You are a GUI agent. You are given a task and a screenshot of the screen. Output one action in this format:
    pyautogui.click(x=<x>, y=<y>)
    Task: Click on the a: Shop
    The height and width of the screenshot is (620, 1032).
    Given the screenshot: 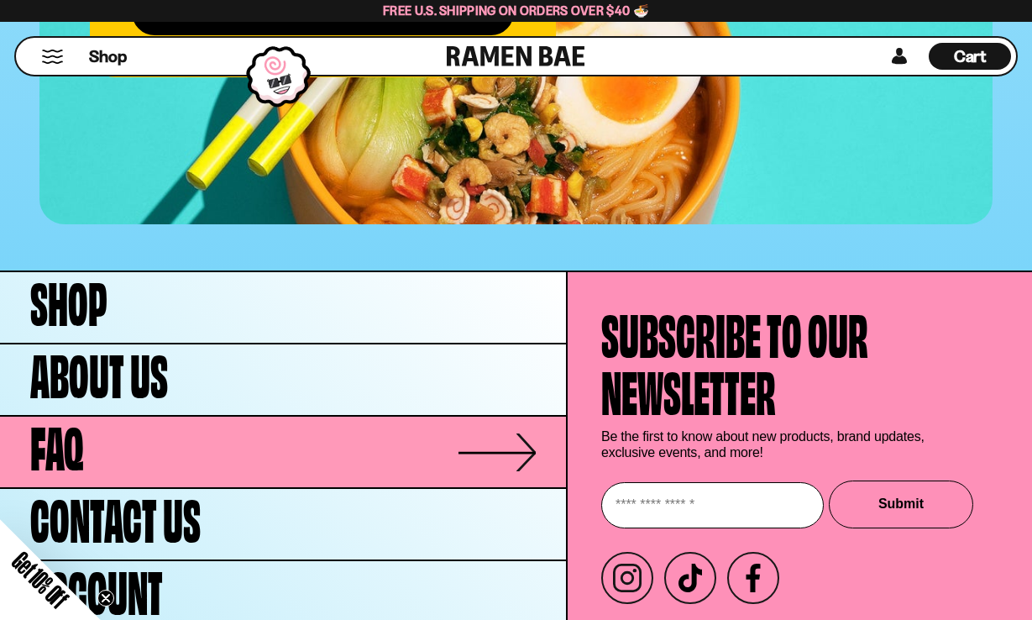 What is the action you would take?
    pyautogui.click(x=108, y=56)
    